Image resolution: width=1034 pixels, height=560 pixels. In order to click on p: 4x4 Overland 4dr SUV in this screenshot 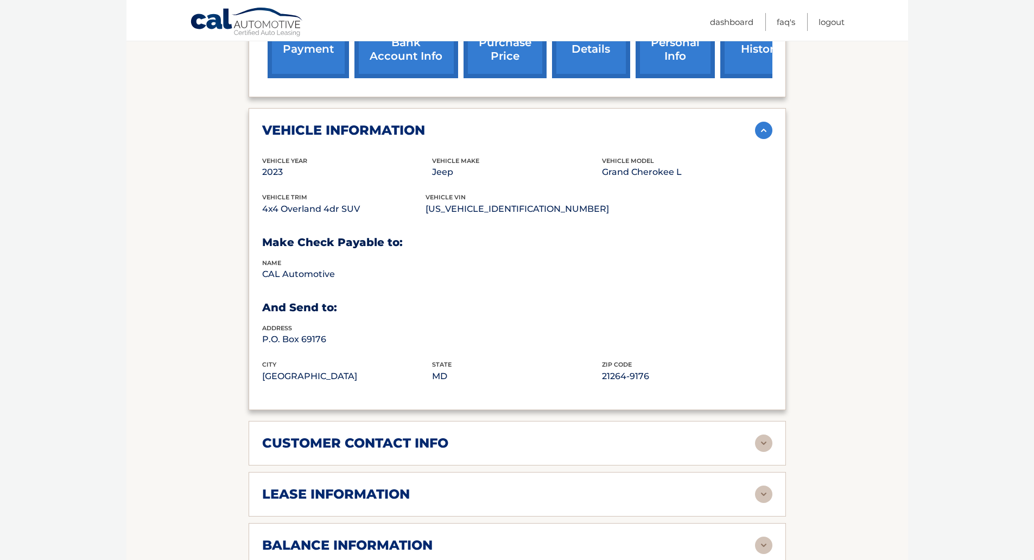, I will do `click(344, 209)`.